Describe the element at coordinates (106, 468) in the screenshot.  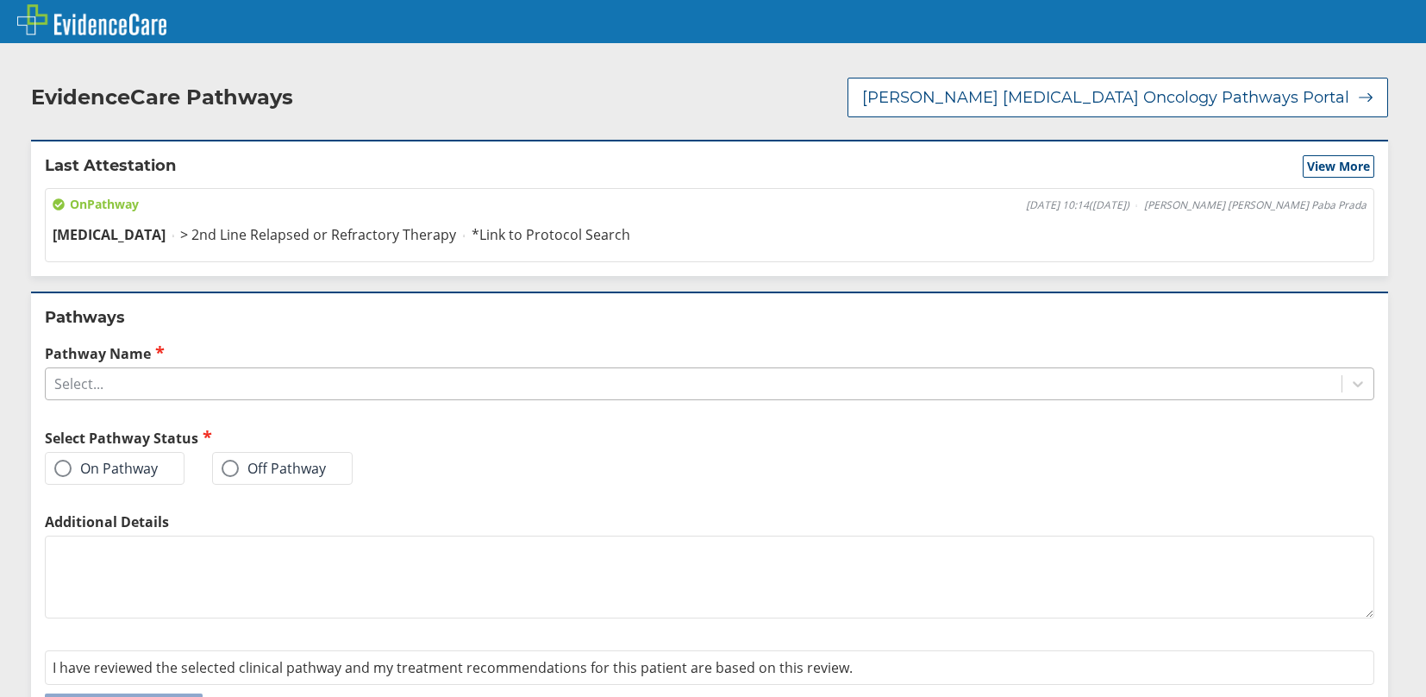
I see `label: On Pathway` at that location.